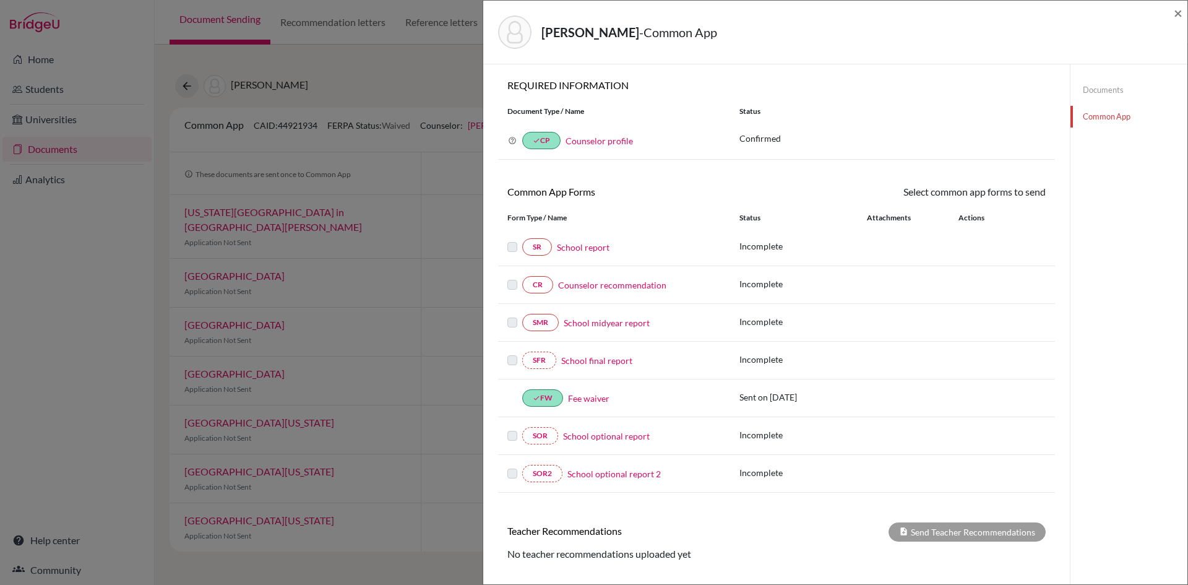 Image resolution: width=1188 pixels, height=585 pixels. I want to click on h6: REQUIRED INFORMATION, so click(777, 85).